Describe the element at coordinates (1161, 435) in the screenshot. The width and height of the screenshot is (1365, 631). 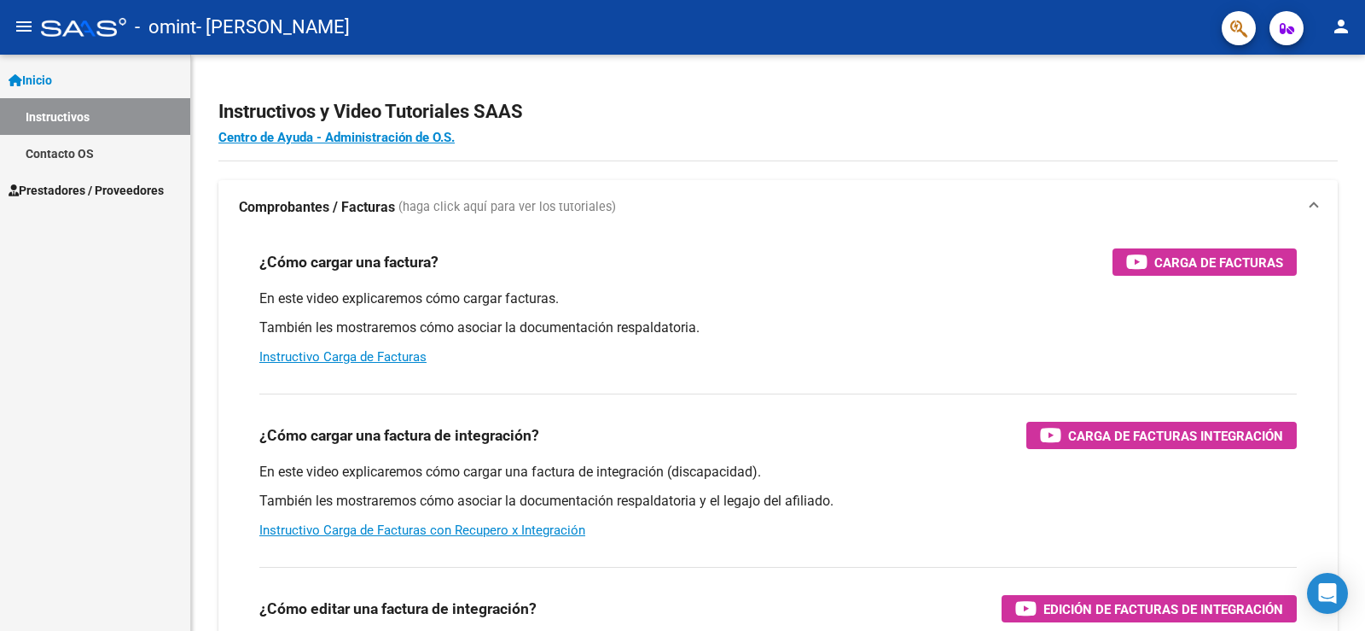
I see `button: Carga de Facturas Integración` at that location.